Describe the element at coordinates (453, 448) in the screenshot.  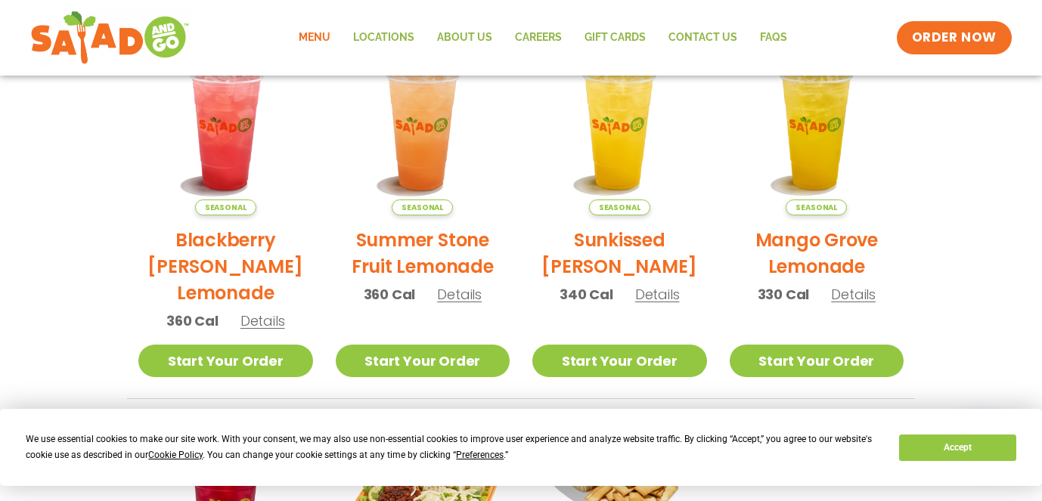
I see `div: We use essential cookies to make our site work. With your consent, we may also use non-essential ...` at that location.